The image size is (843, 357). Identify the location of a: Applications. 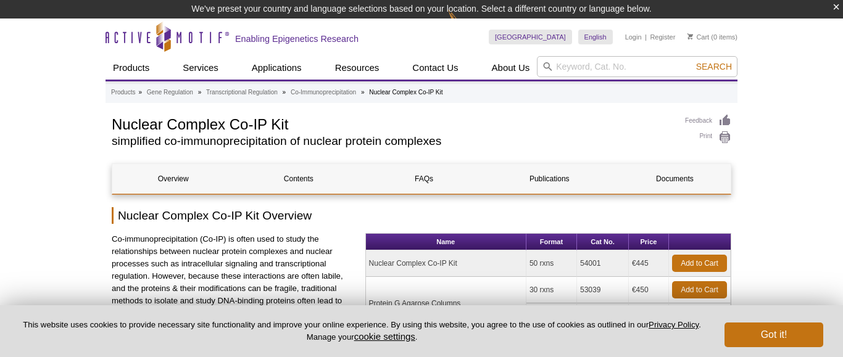
(277, 68).